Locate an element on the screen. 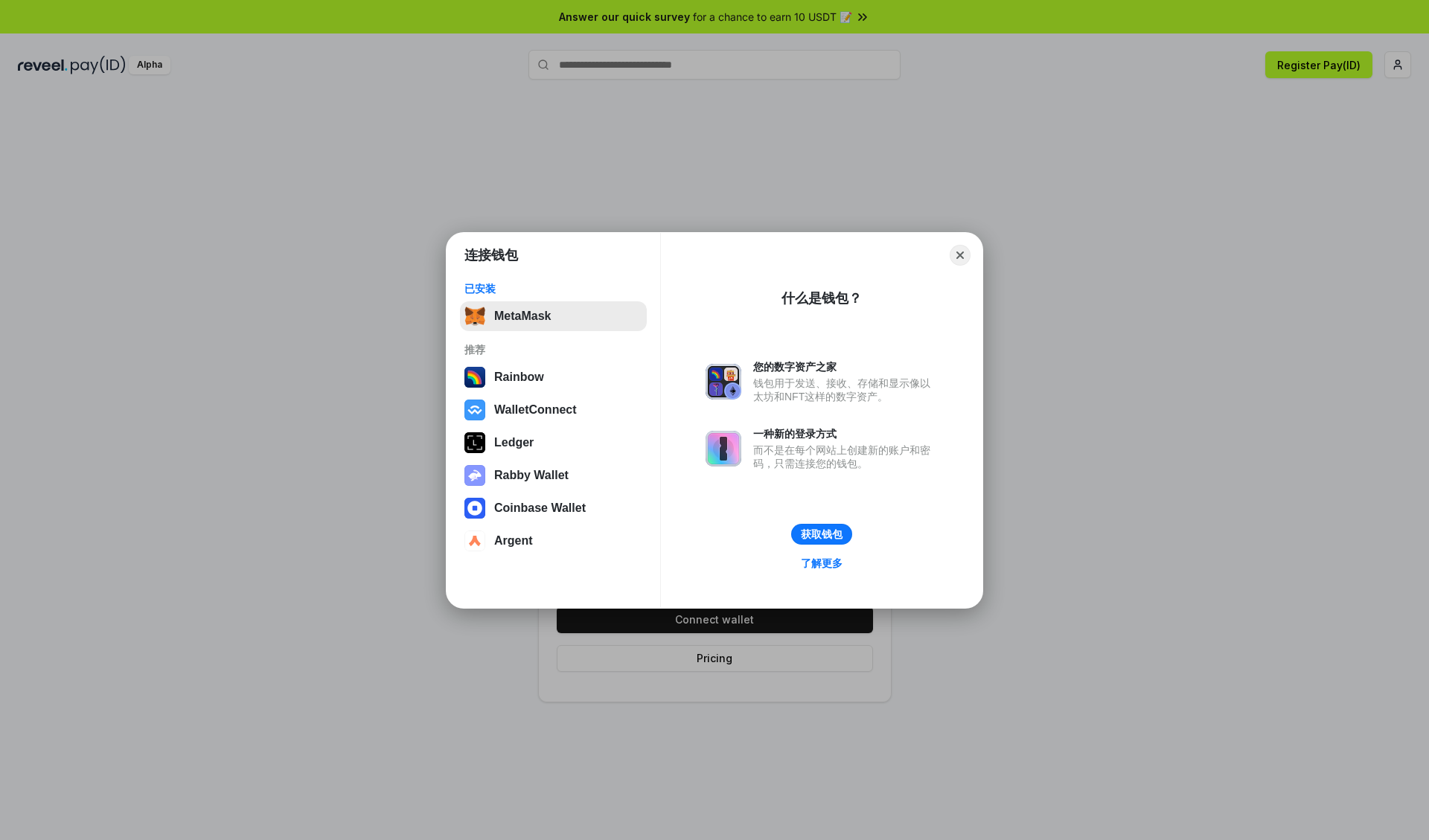 The height and width of the screenshot is (840, 1429). div: 推荐 is located at coordinates (553, 350).